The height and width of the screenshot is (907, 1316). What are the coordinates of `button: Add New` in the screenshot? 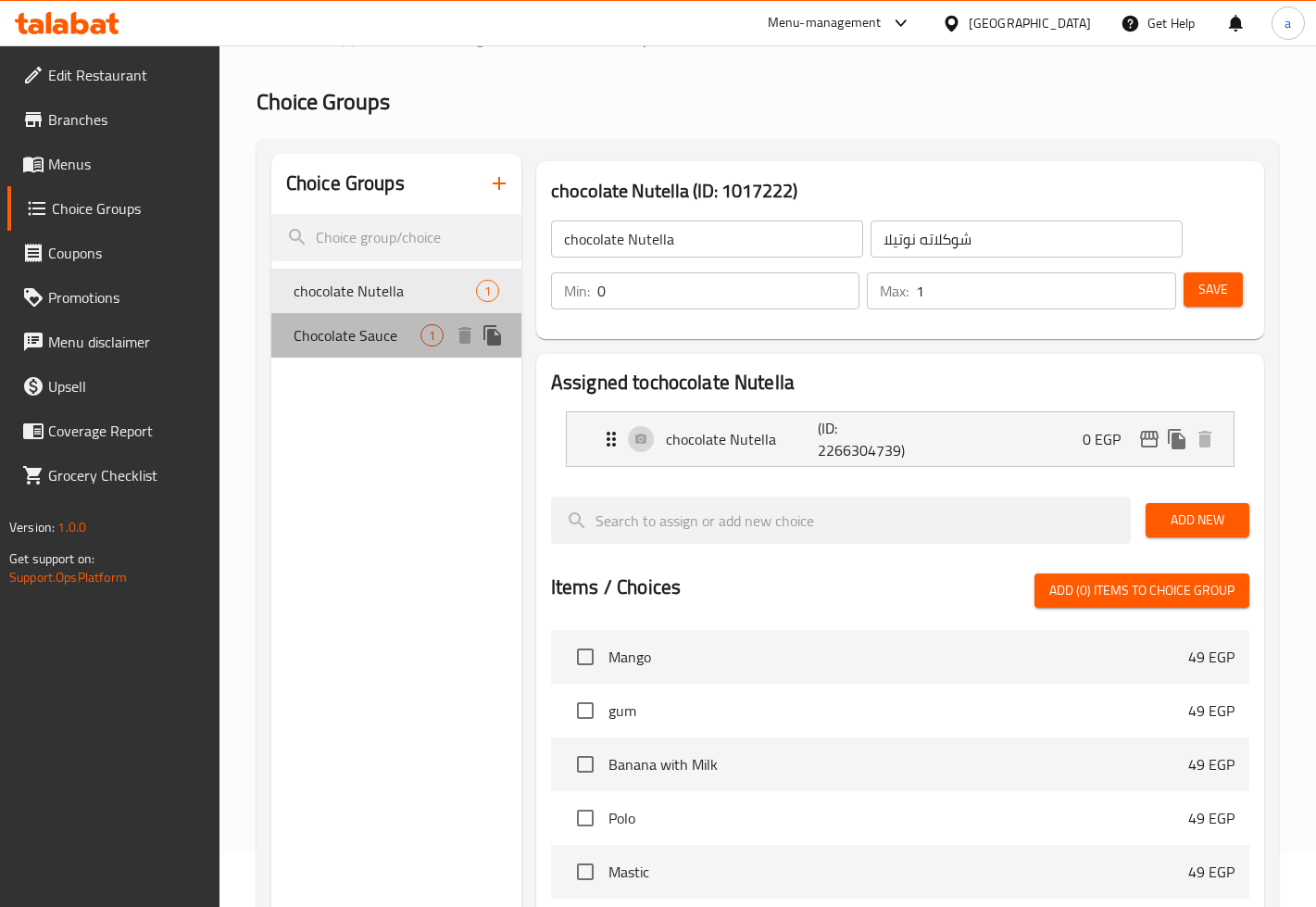 It's located at (1198, 520).